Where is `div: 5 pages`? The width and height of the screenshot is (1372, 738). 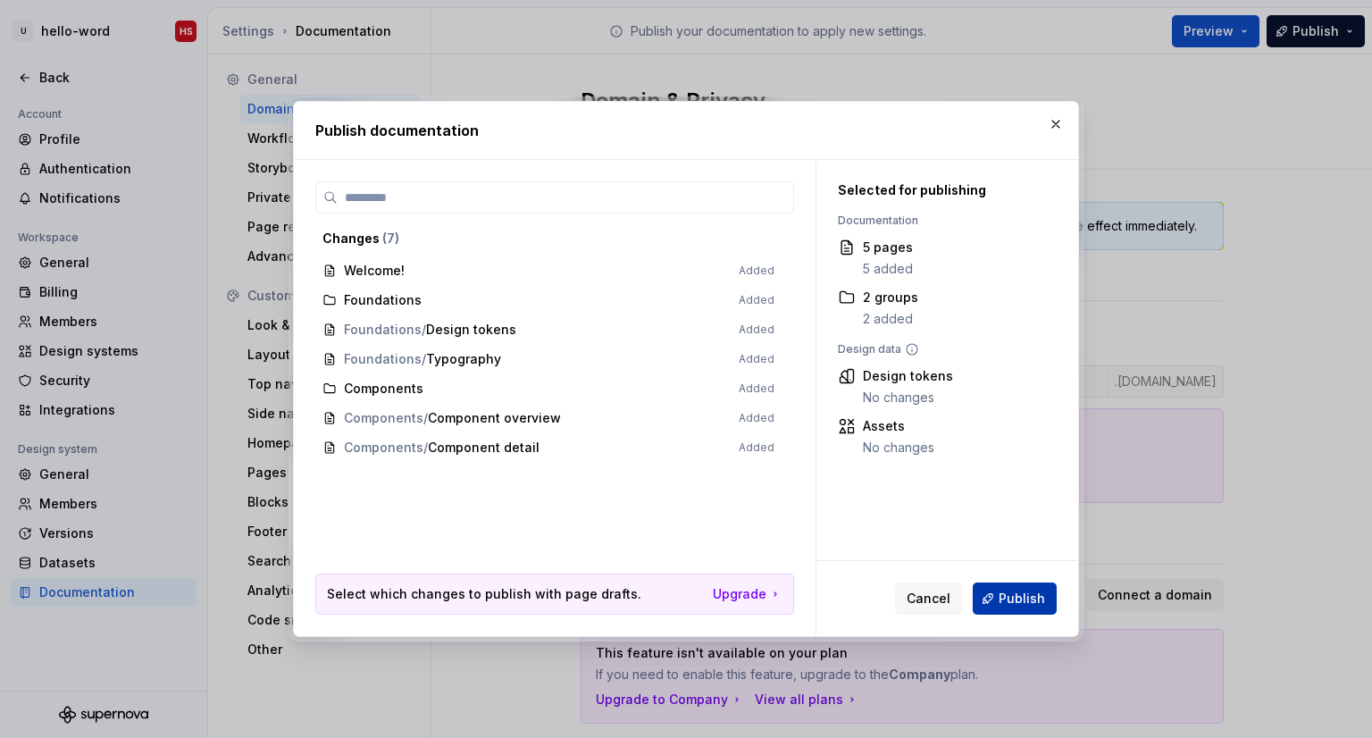 div: 5 pages is located at coordinates (888, 247).